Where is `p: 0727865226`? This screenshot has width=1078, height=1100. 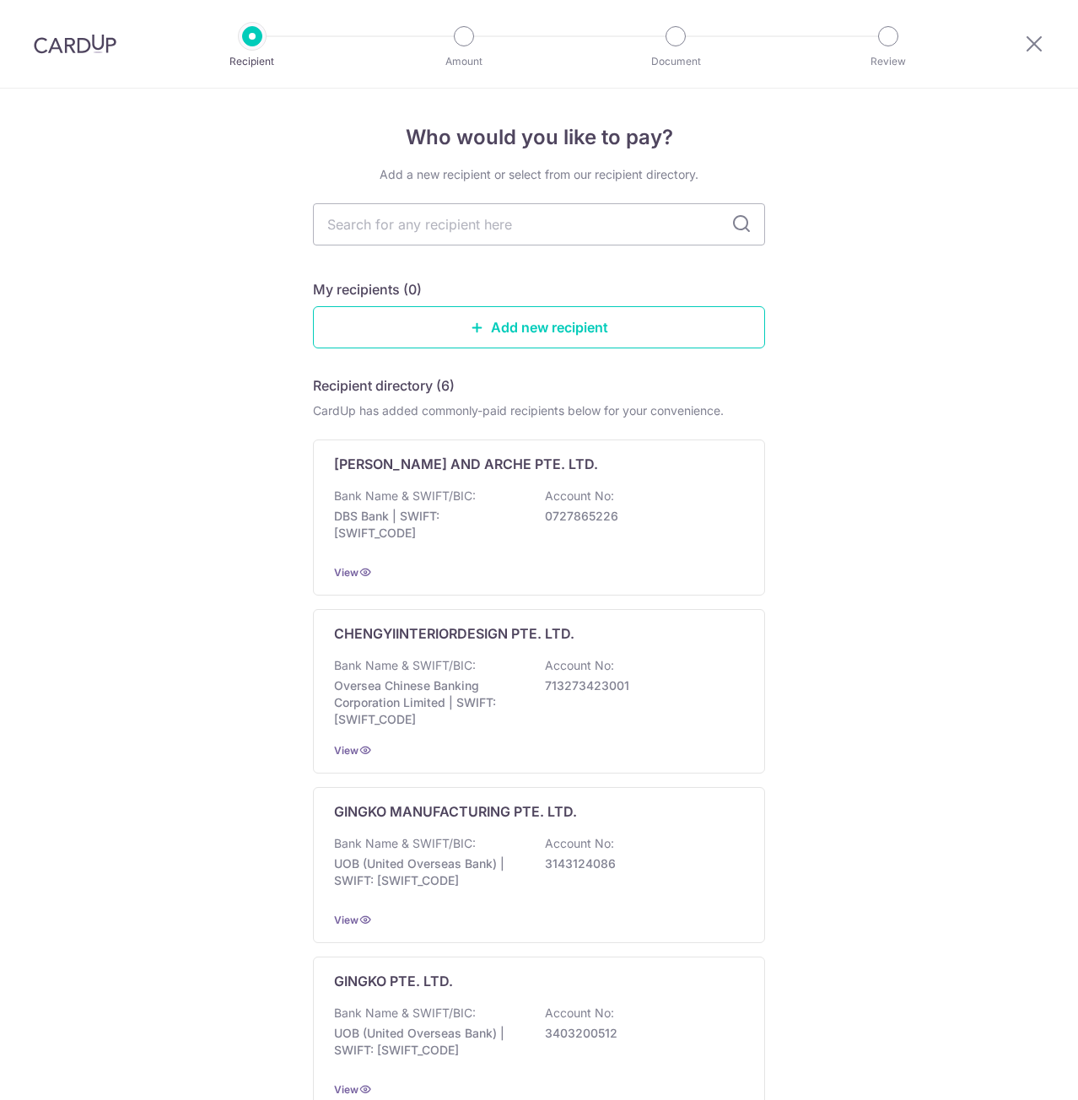
p: 0727865226 is located at coordinates (640, 516).